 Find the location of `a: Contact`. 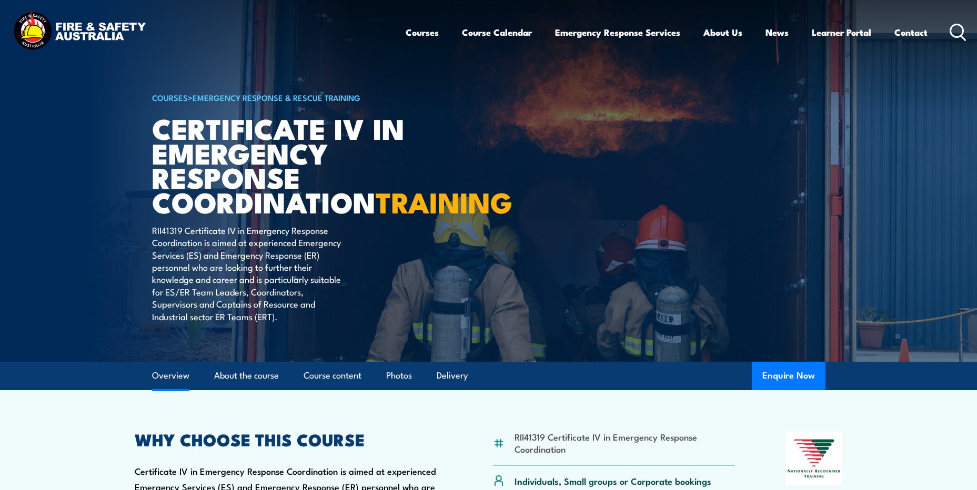

a: Contact is located at coordinates (911, 32).